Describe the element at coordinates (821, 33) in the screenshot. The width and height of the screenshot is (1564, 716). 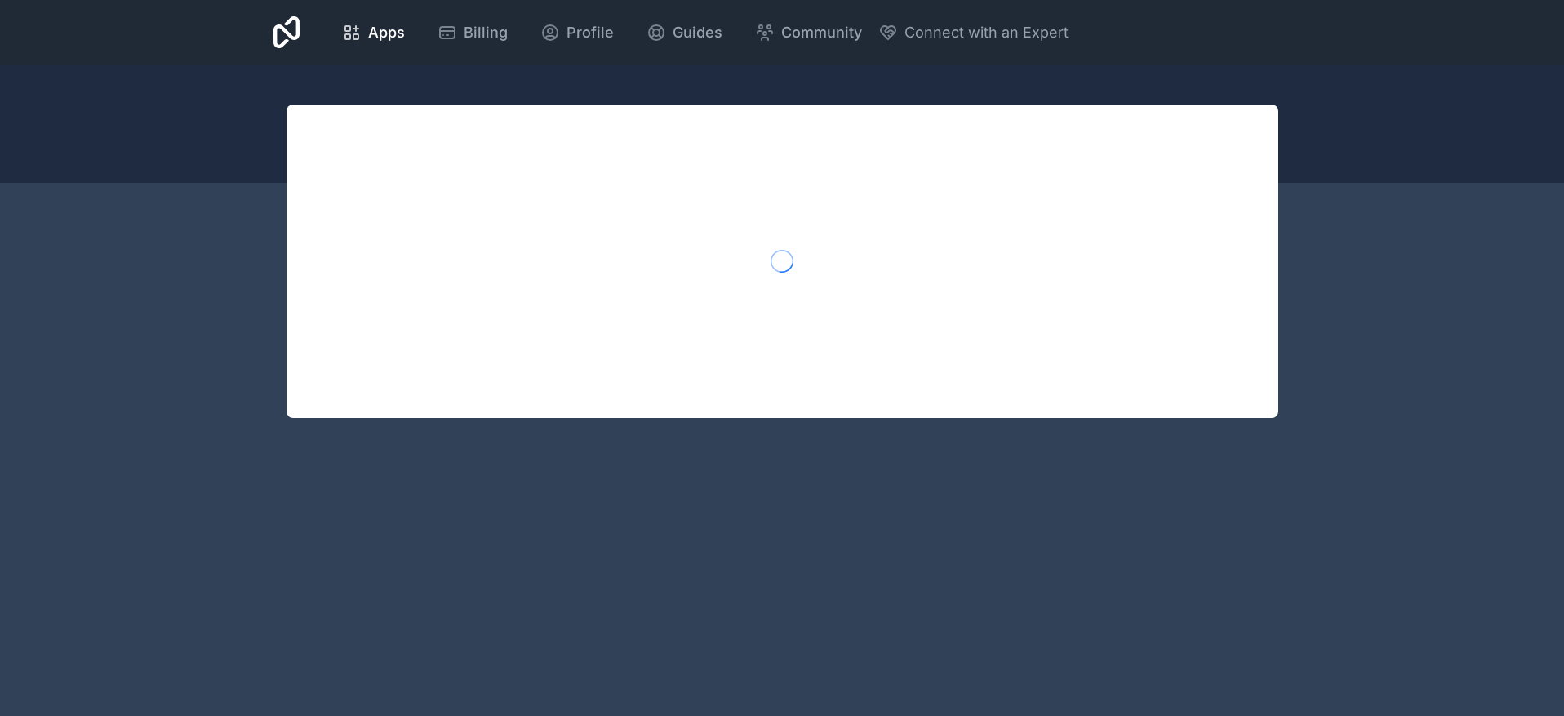
I see `span: Community` at that location.